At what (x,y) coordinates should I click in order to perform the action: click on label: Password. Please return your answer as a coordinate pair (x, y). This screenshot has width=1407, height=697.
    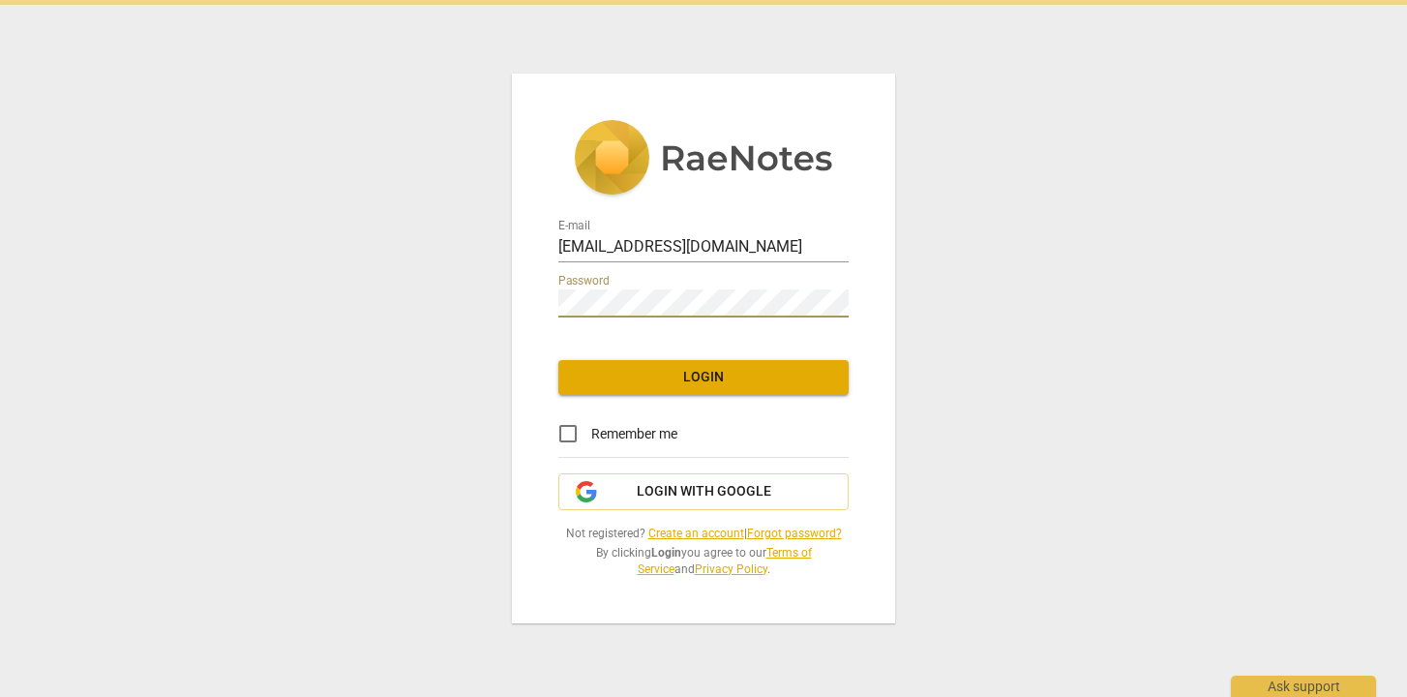
    Looking at the image, I should click on (583, 282).